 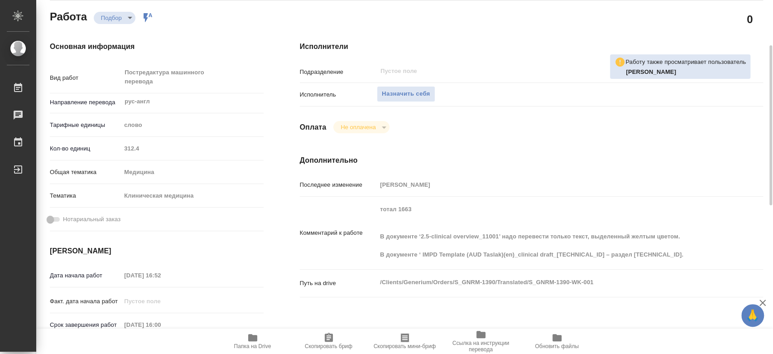 What do you see at coordinates (338, 233) in the screenshot?
I see `p: Комментарий к работе` at bounding box center [338, 233].